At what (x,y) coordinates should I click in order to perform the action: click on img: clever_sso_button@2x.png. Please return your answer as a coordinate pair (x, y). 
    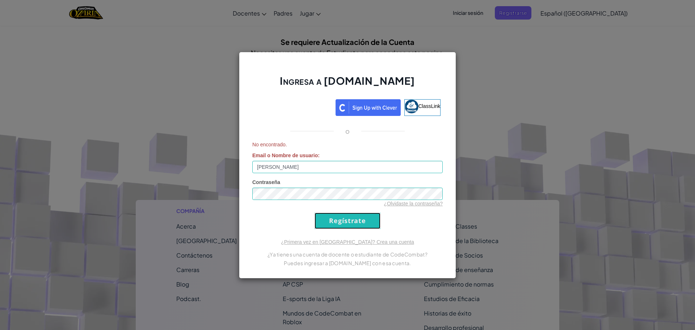
    Looking at the image, I should click on (368, 107).